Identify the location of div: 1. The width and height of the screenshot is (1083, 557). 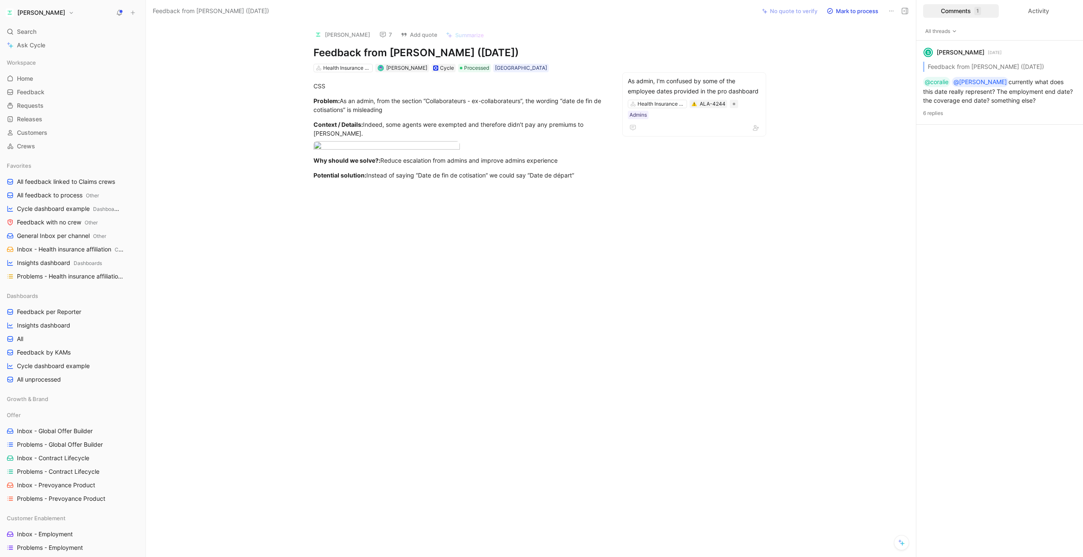
(977, 11).